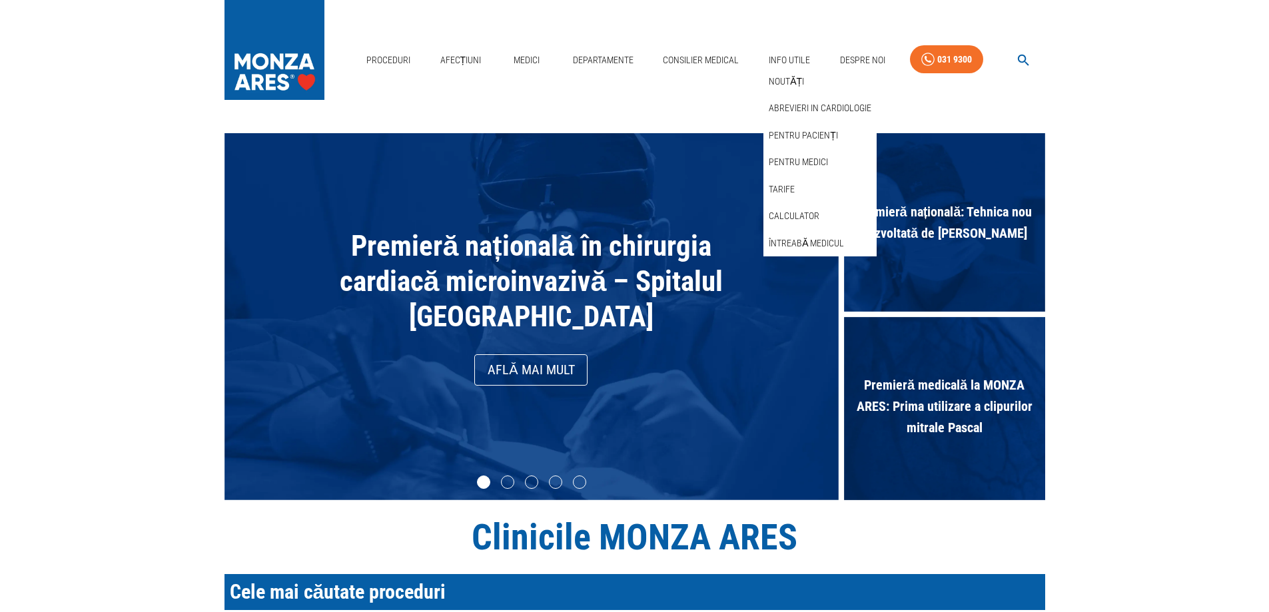 This screenshot has width=1269, height=612. What do you see at coordinates (820, 162) in the screenshot?
I see `div: Pentru medici` at bounding box center [820, 162].